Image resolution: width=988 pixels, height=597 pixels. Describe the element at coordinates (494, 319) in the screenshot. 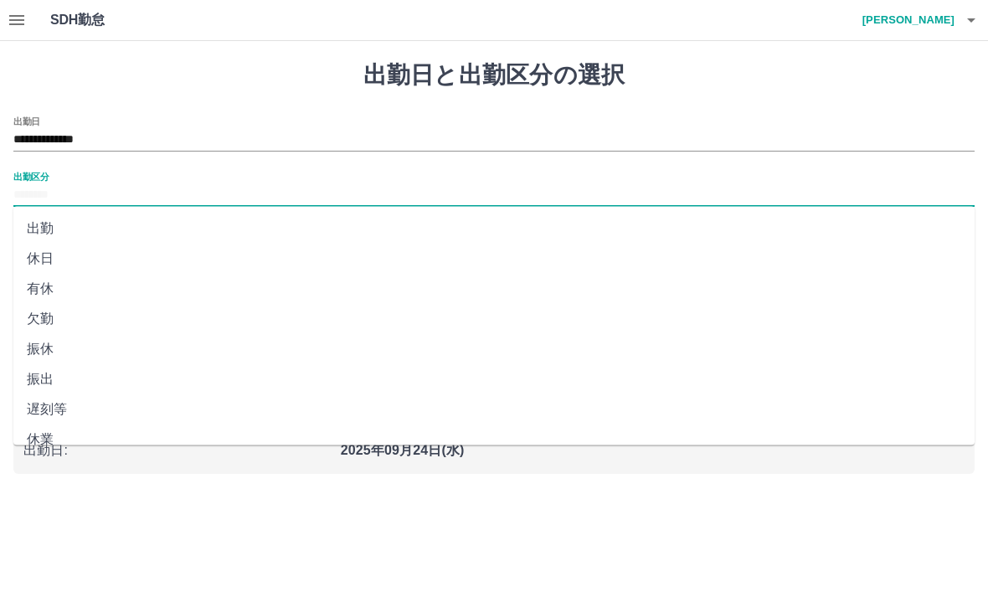

I see `li: 欠勤` at that location.